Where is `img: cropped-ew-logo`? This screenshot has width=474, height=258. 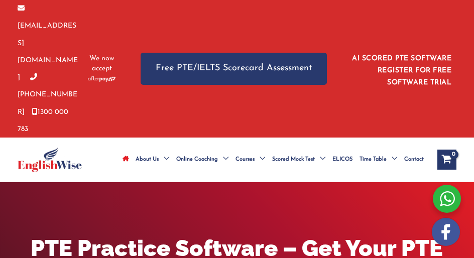
img: cropped-ew-logo is located at coordinates (50, 160).